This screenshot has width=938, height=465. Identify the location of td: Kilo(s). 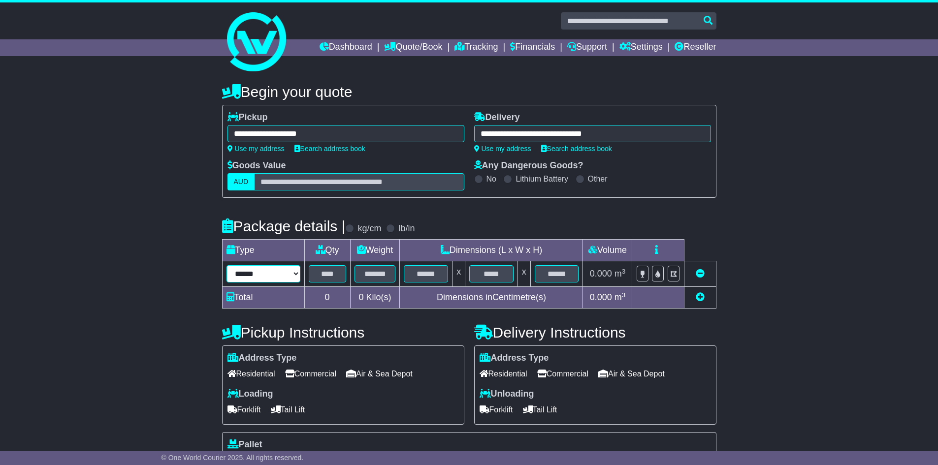
(375, 298).